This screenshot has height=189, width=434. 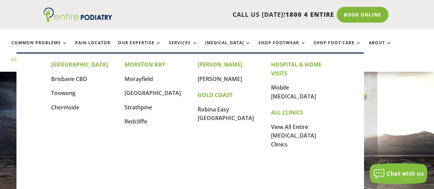 What do you see at coordinates (69, 79) in the screenshot?
I see `a: Brisbane CBD` at bounding box center [69, 79].